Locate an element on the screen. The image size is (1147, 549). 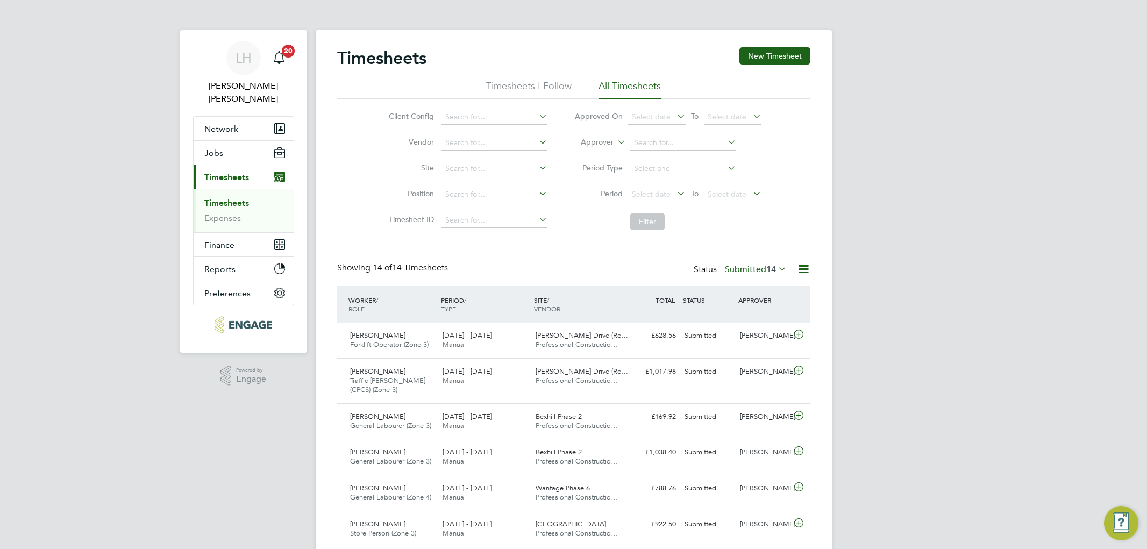
div: WORKER is located at coordinates (392, 304).